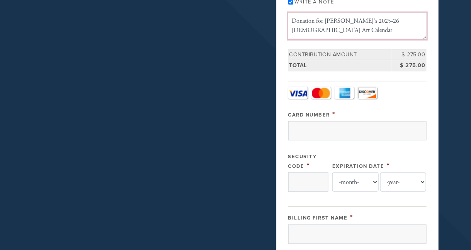 Image resolution: width=471 pixels, height=250 pixels. What do you see at coordinates (298, 93) in the screenshot?
I see `a: Visa` at bounding box center [298, 93].